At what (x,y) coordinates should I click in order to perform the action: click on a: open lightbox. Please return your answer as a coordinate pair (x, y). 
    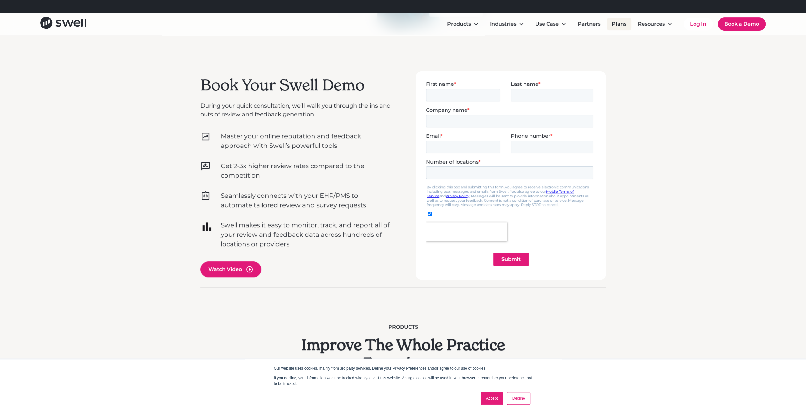
    Looking at the image, I should click on (295, 269).